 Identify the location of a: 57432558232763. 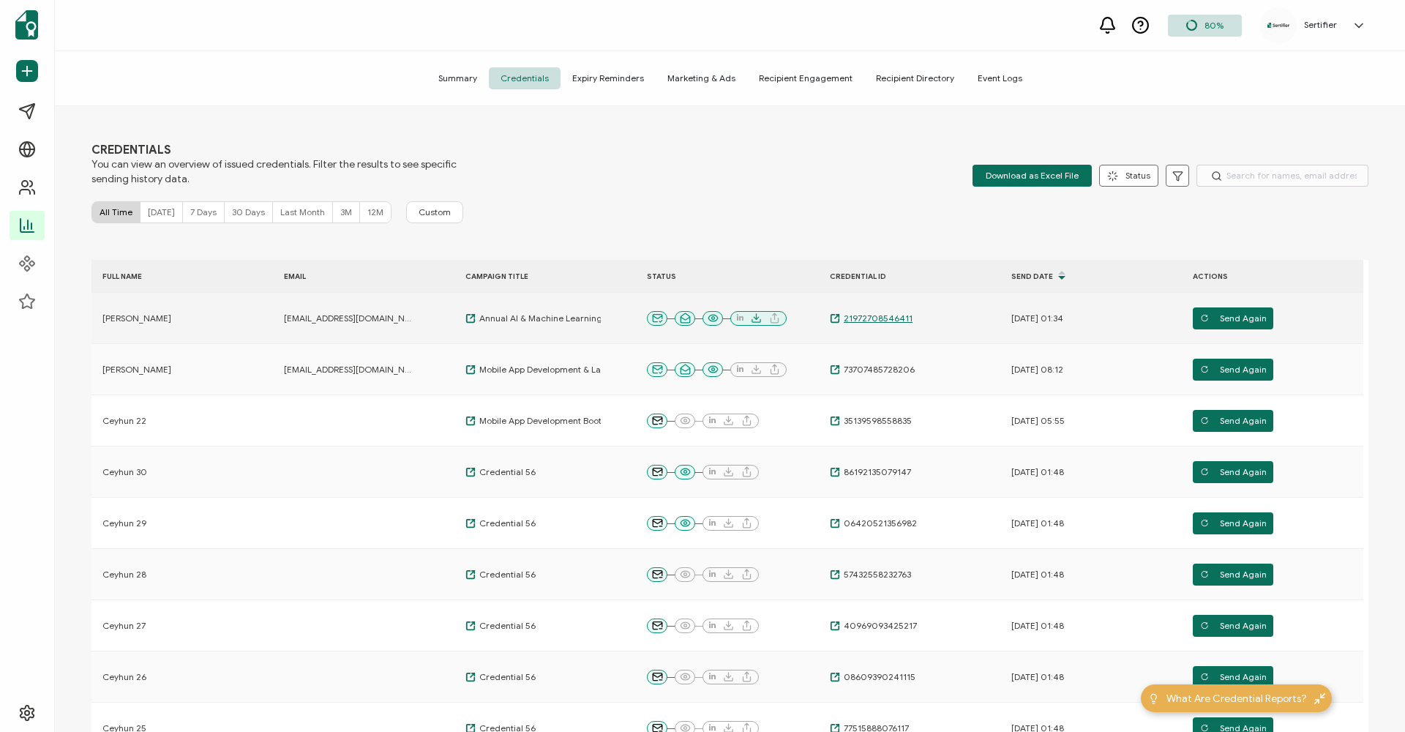
(870, 574).